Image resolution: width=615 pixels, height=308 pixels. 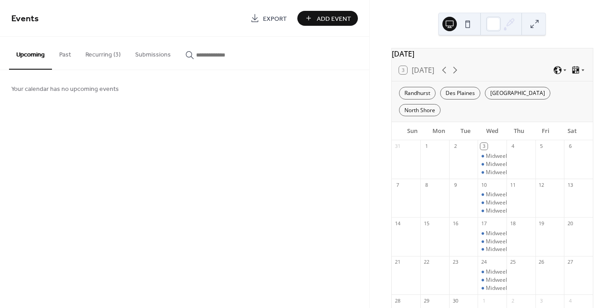 I want to click on div: 16, so click(x=455, y=223).